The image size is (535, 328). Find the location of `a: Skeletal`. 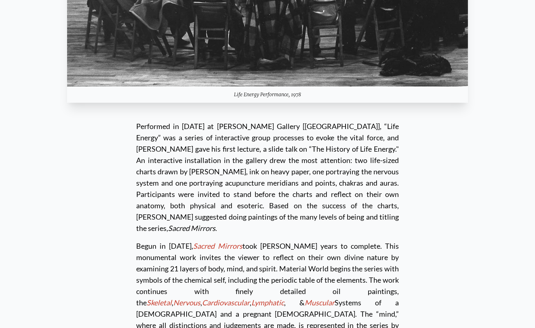

a: Skeletal is located at coordinates (159, 302).